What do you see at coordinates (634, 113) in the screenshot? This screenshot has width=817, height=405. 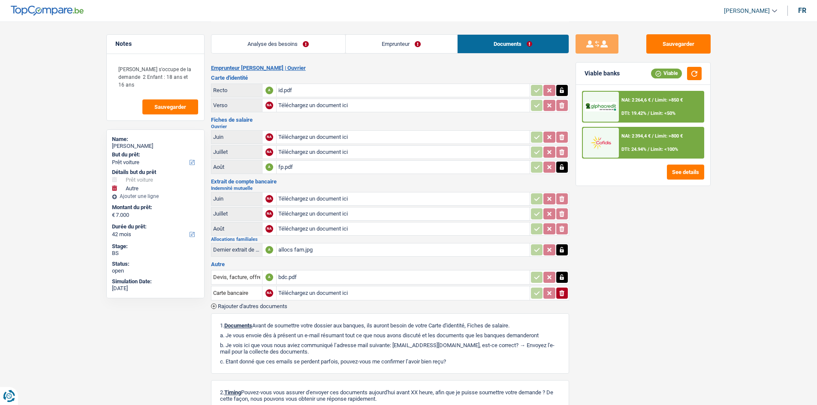 I see `span: DTI: 19.42%` at bounding box center [634, 113].